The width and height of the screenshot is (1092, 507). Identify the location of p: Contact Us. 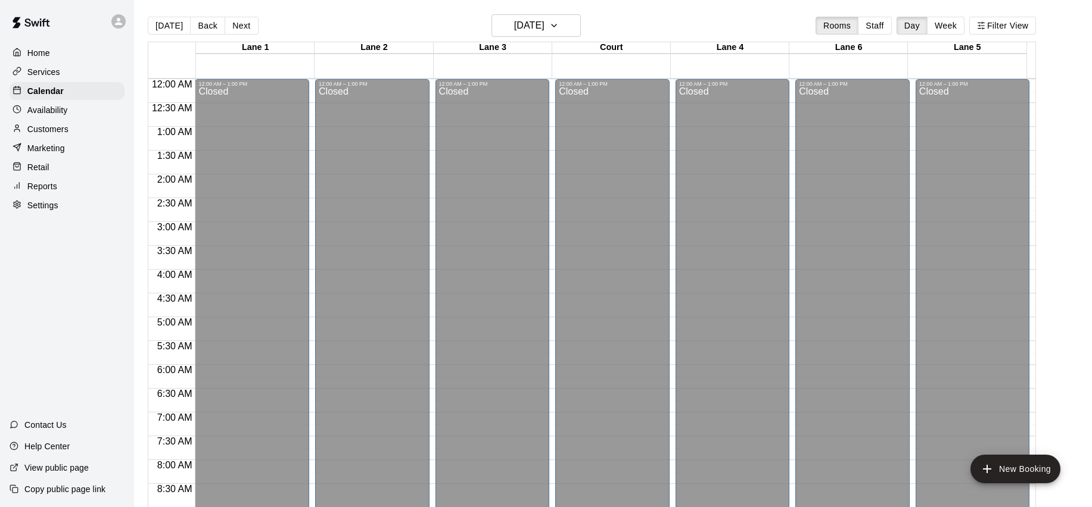
(45, 425).